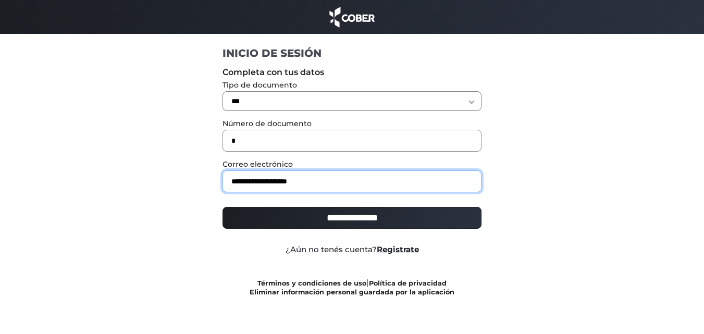 The width and height of the screenshot is (704, 334). I want to click on label: Completa con tus datos, so click(352, 72).